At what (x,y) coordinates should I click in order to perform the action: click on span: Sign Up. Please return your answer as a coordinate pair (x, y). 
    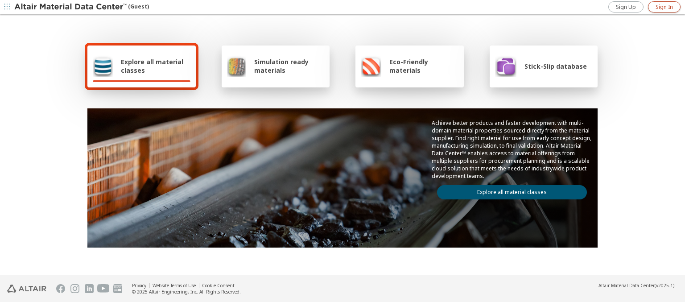
    Looking at the image, I should click on (626, 7).